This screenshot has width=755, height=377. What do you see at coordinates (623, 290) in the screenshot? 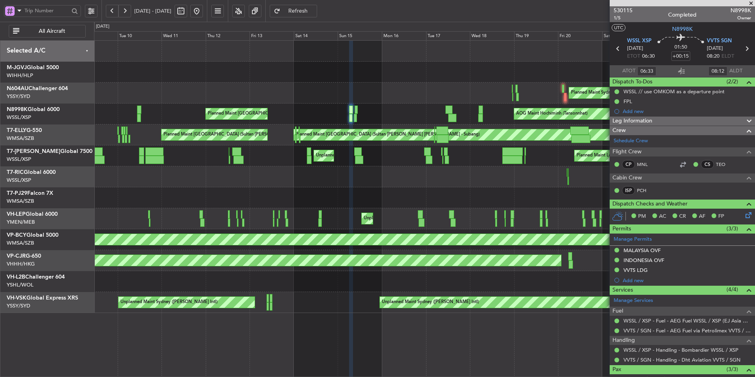
I see `span: Services` at bounding box center [623, 290].